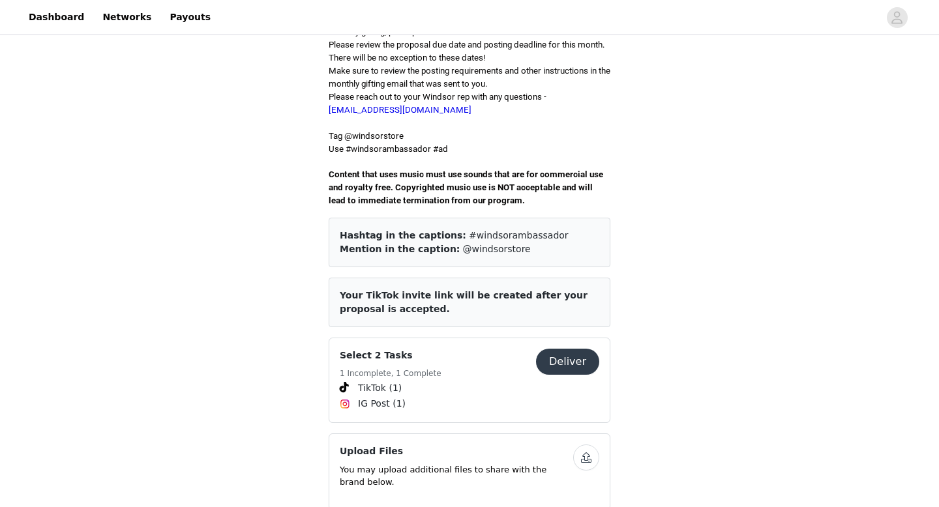 This screenshot has width=939, height=507. I want to click on a: Dashboard, so click(56, 17).